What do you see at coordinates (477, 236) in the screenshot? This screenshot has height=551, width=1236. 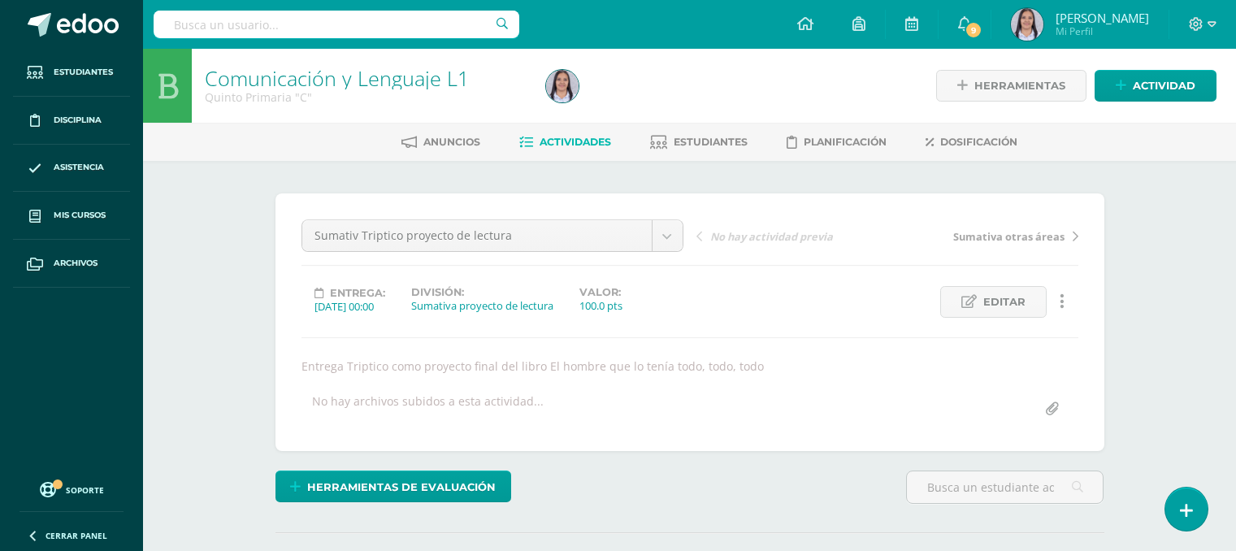 I see `span: Sumativ Triptico proyecto de lectura` at bounding box center [477, 236].